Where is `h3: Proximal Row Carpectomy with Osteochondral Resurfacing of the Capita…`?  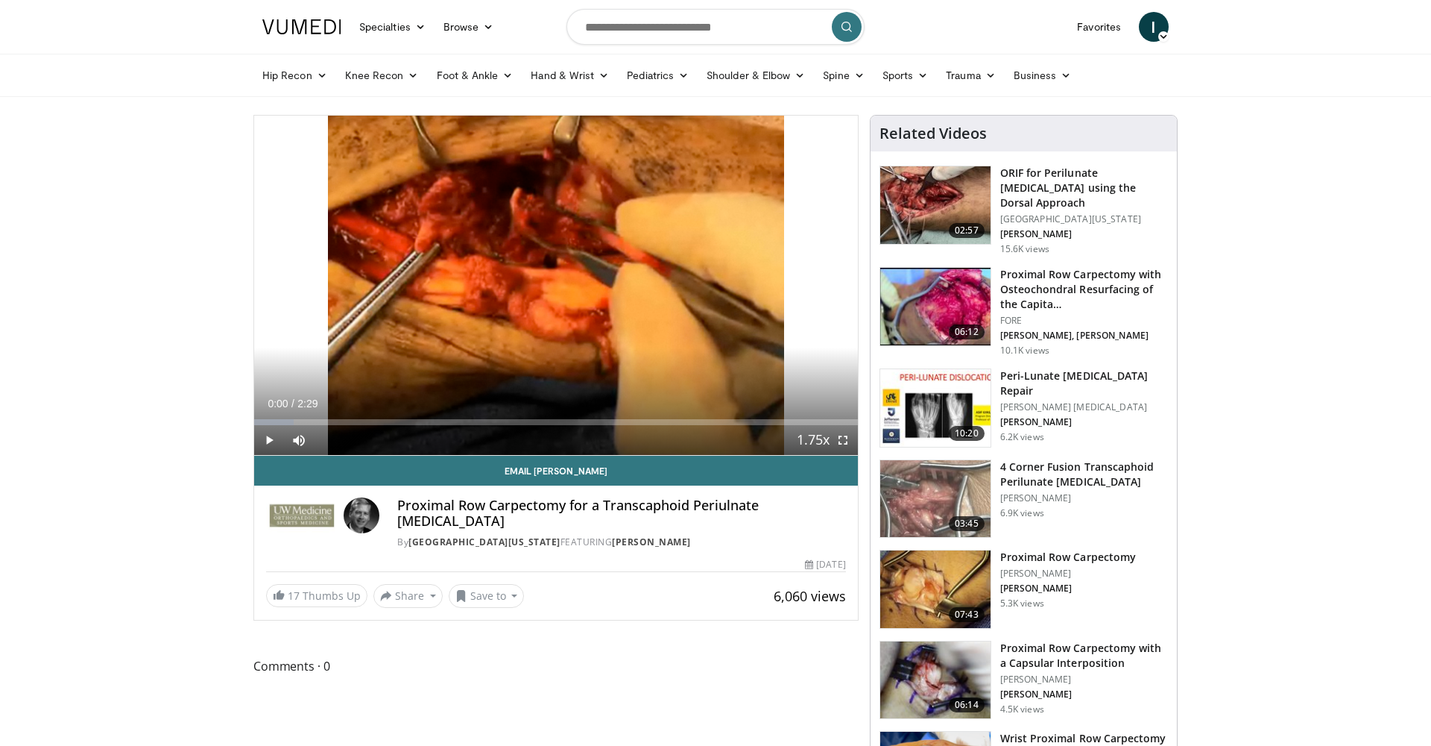 h3: Proximal Row Carpectomy with Osteochondral Resurfacing of the Capita… is located at coordinates (1084, 289).